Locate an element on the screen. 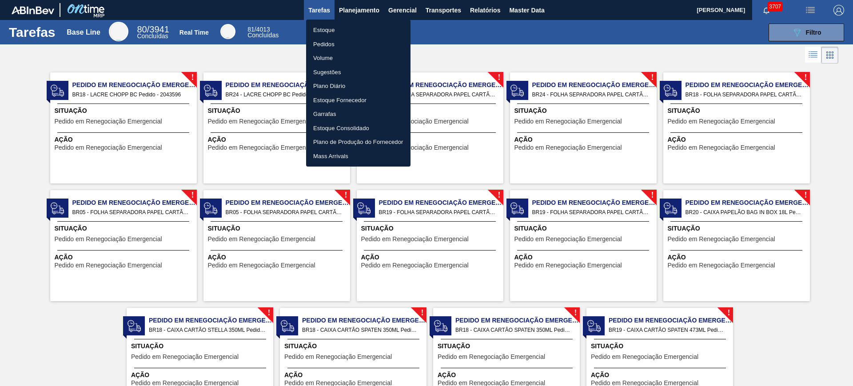  a: Garrafas is located at coordinates (358, 114).